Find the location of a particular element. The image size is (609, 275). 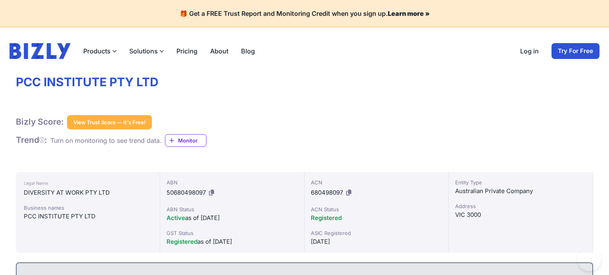

button: Products is located at coordinates (100, 51).